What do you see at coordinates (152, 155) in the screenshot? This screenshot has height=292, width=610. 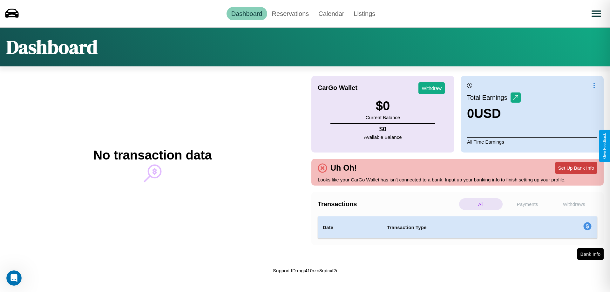 I see `h2: No transaction data` at bounding box center [152, 155].